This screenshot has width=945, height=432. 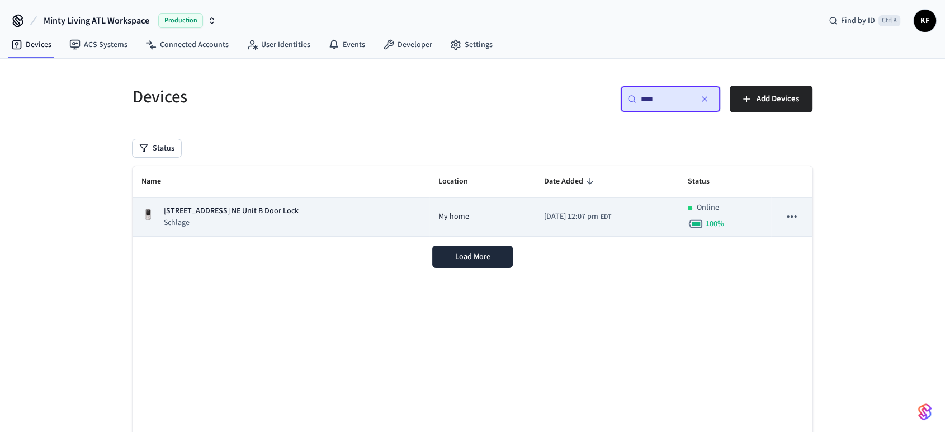 What do you see at coordinates (473, 257) in the screenshot?
I see `button: Load More` at bounding box center [473, 257].